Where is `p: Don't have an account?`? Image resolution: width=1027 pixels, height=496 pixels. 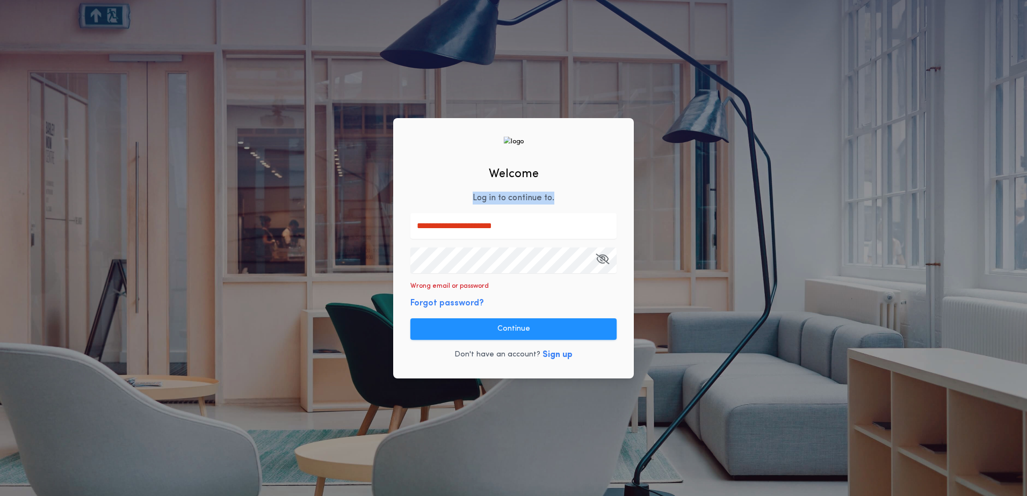
p: Don't have an account? is located at coordinates (497, 355).